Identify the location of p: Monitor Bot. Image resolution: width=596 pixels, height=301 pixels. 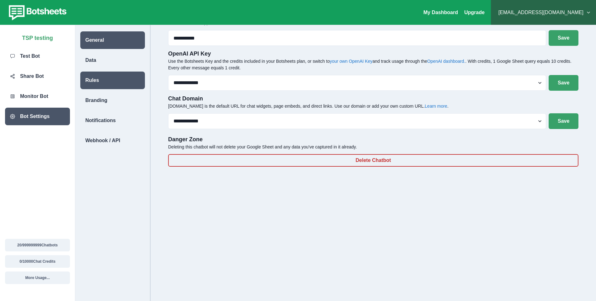
(34, 96).